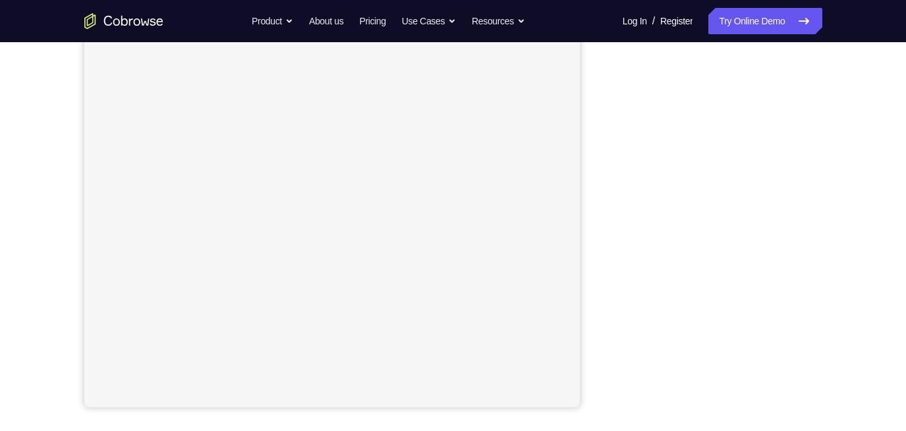  I want to click on a: About us, so click(326, 21).